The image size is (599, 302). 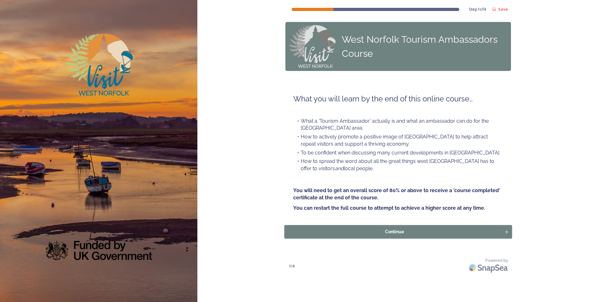 What do you see at coordinates (398, 231) in the screenshot?
I see `button: Continue` at bounding box center [398, 231].